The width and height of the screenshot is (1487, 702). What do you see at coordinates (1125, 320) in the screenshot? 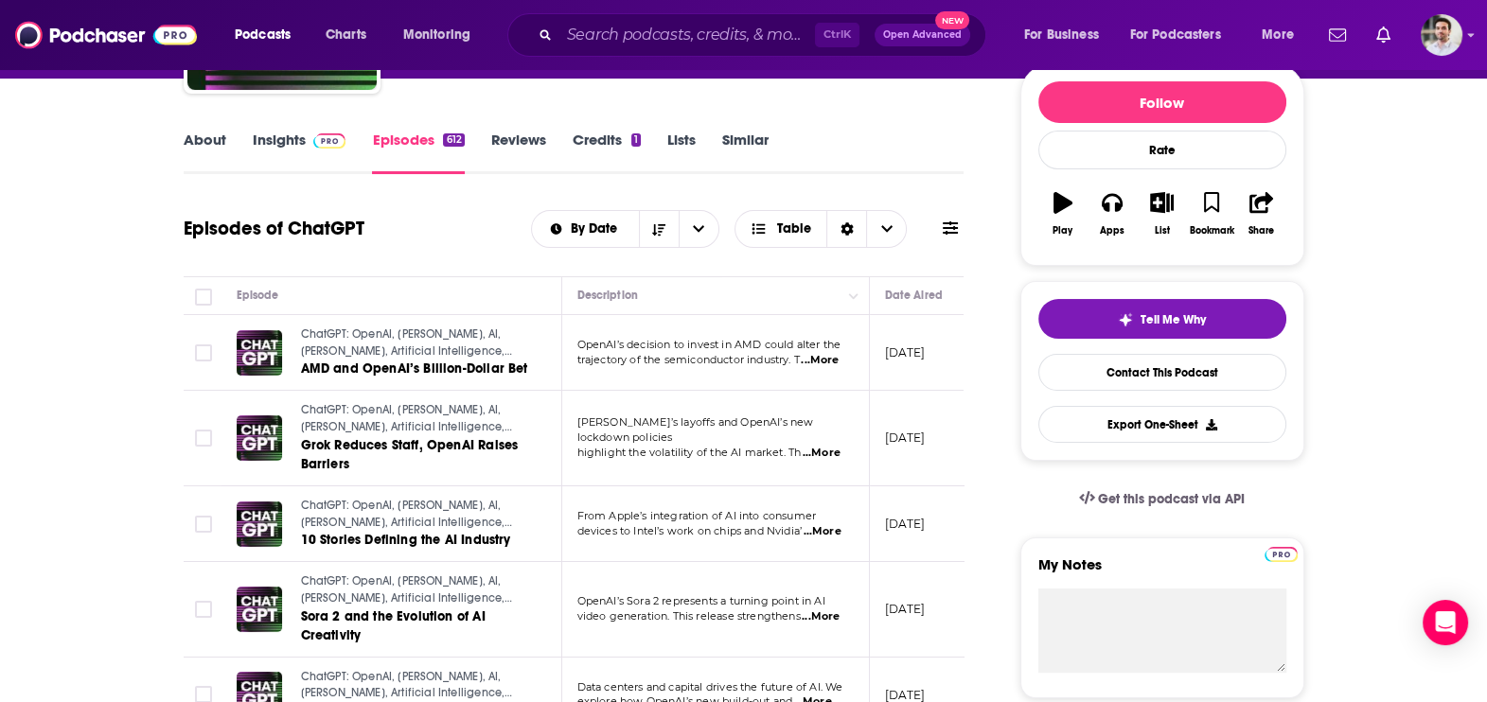
I see `img: tell me why sparkle` at bounding box center [1125, 320].